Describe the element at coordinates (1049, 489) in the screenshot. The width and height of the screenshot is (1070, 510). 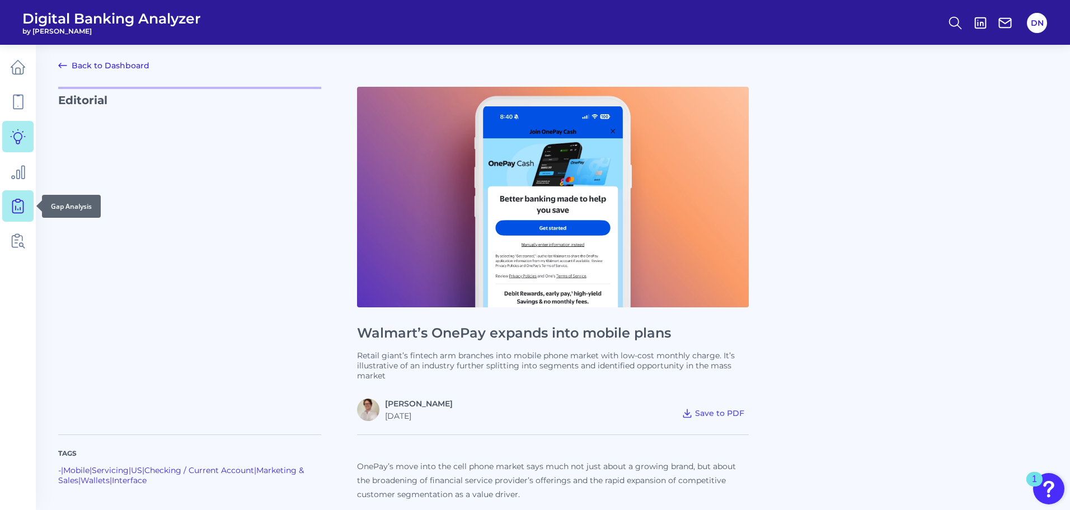
I see `button: Open Resource Center, 1 new notification` at that location.